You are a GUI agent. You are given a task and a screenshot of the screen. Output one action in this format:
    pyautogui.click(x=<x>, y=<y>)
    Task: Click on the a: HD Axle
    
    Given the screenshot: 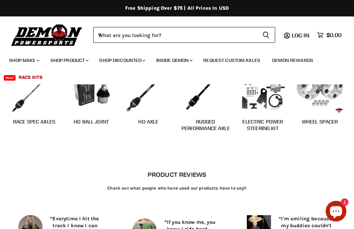 What is the action you would take?
    pyautogui.click(x=148, y=122)
    